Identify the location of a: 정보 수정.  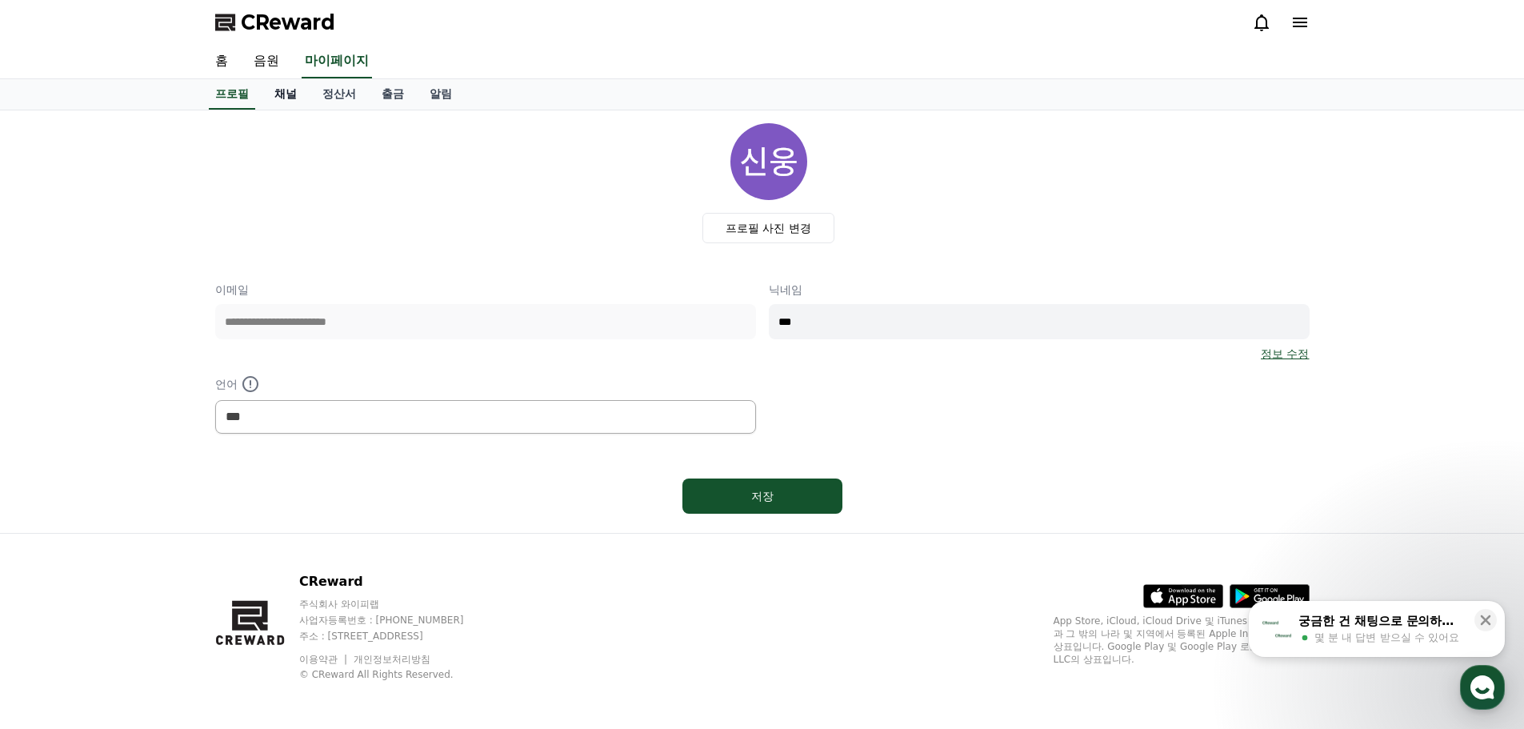
(1285, 354).